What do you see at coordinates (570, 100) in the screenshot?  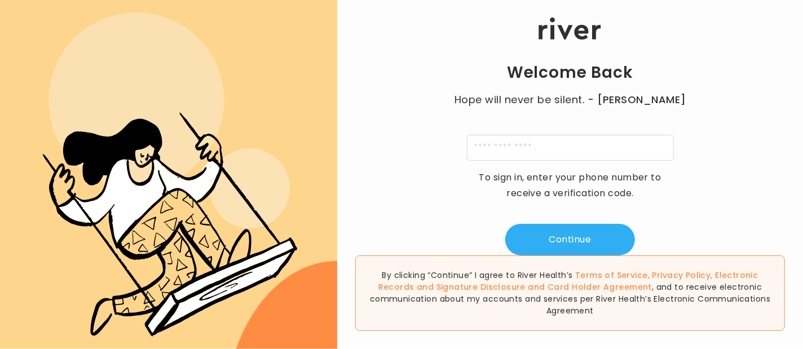 I see `p: Hope will never be silent.` at bounding box center [570, 100].